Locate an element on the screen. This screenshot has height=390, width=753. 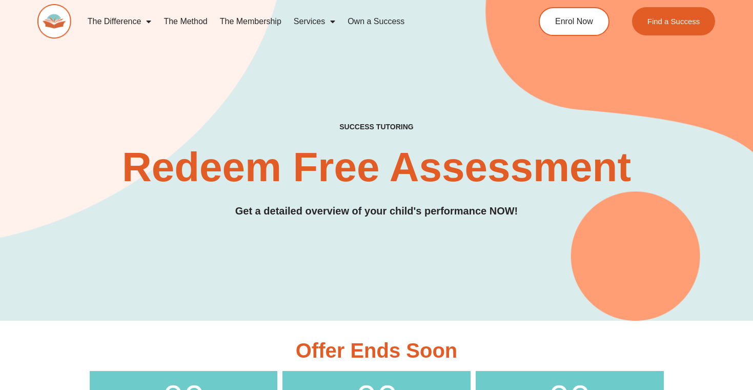
span: Enrol Now is located at coordinates (574, 22).